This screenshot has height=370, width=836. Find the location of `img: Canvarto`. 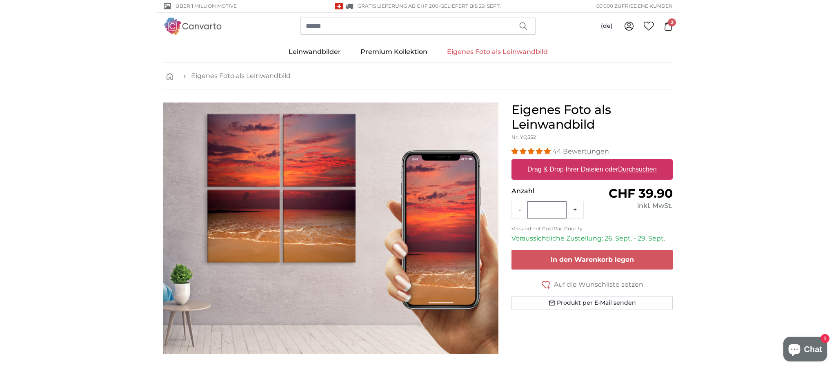

img: Canvarto is located at coordinates (193, 26).